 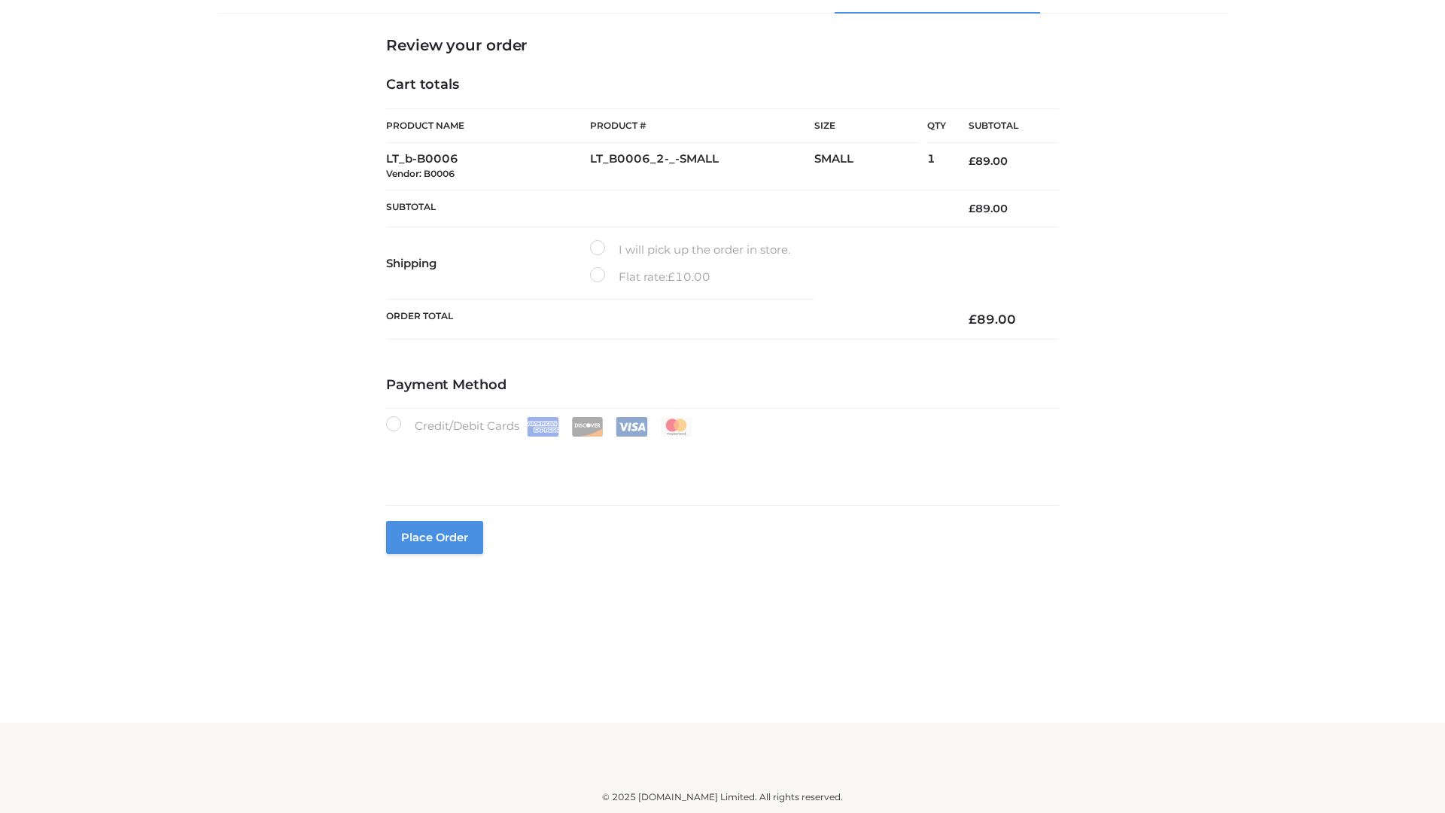 What do you see at coordinates (666, 319) in the screenshot?
I see `th: Order Total` at bounding box center [666, 319].